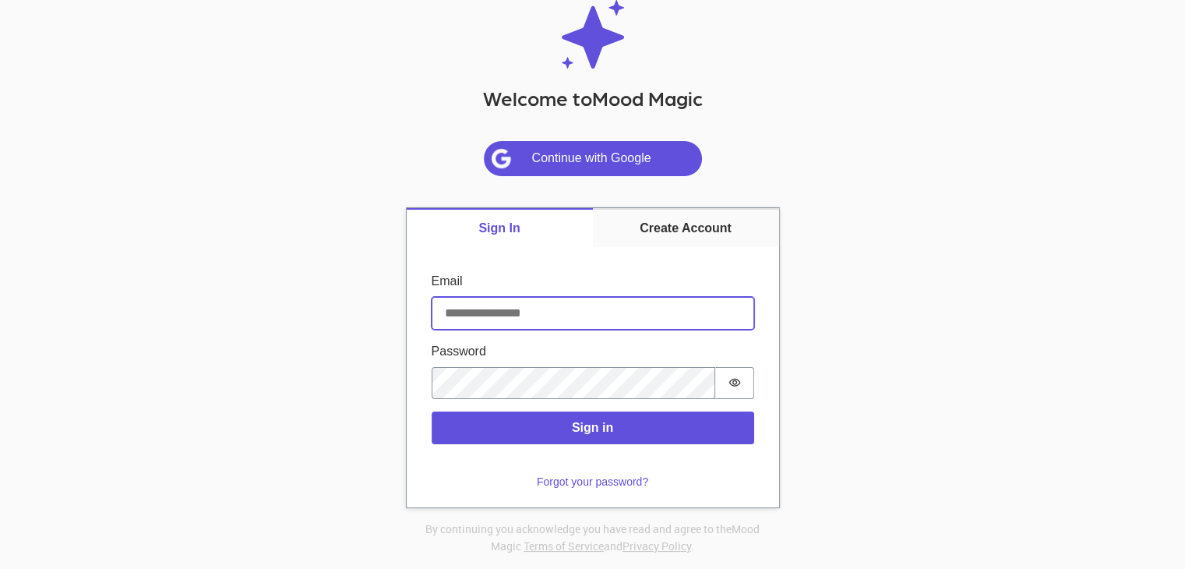  What do you see at coordinates (593, 351) in the screenshot?
I see `label: Password` at bounding box center [593, 351].